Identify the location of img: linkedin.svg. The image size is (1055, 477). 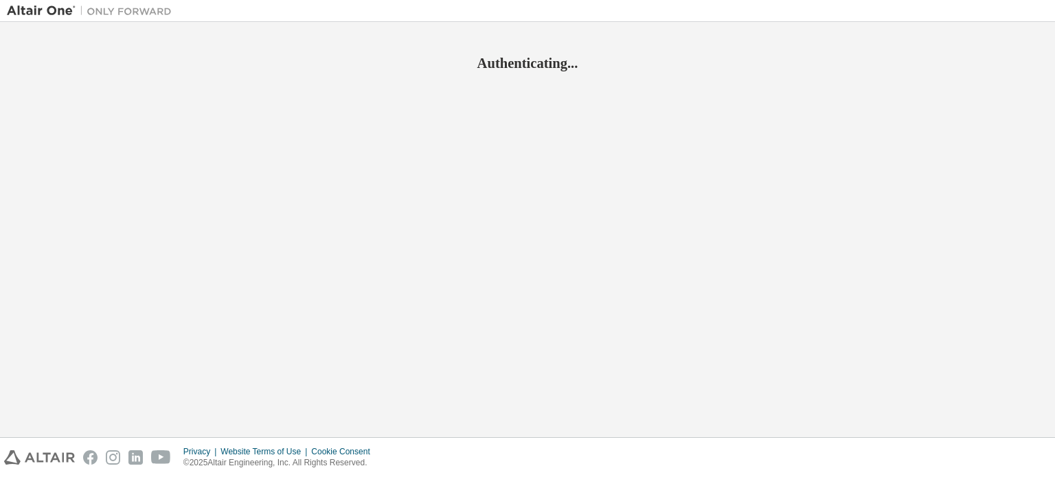
(135, 457).